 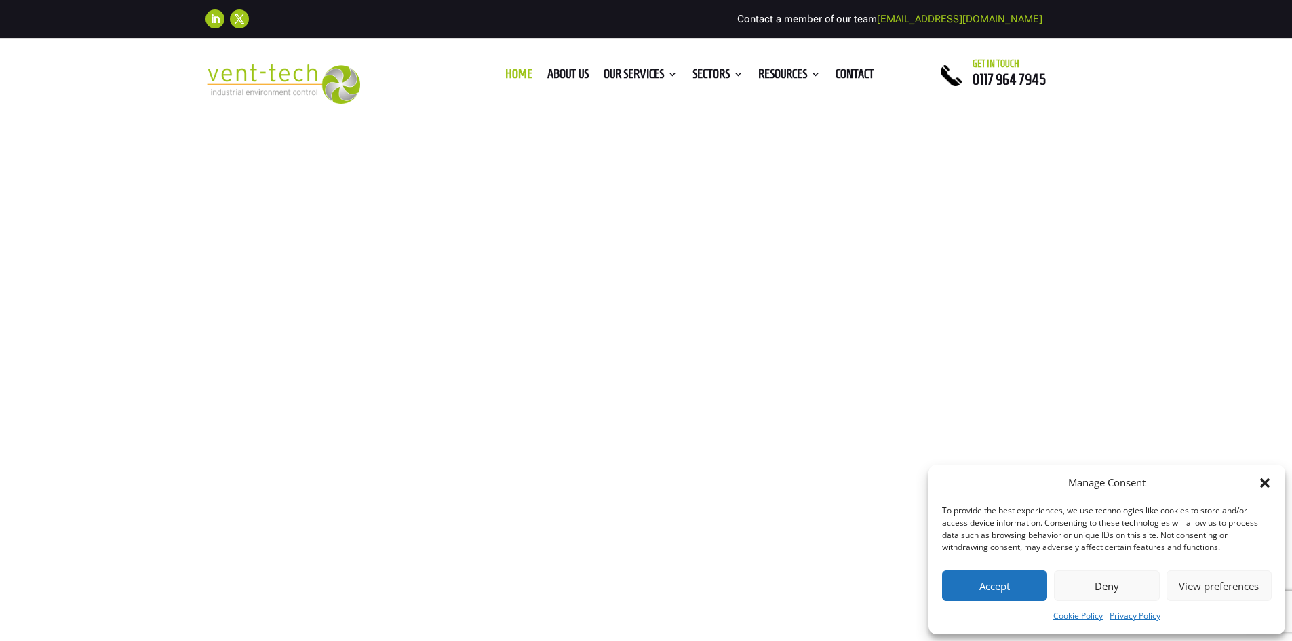 I want to click on div: Manage Consent, so click(x=1107, y=483).